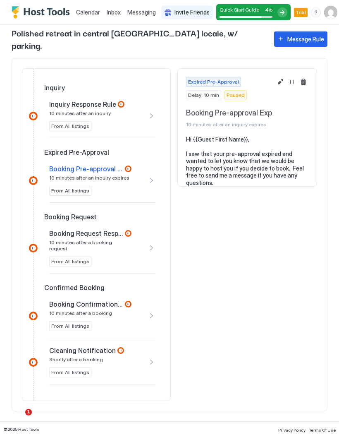  I want to click on span: 1, so click(29, 412).